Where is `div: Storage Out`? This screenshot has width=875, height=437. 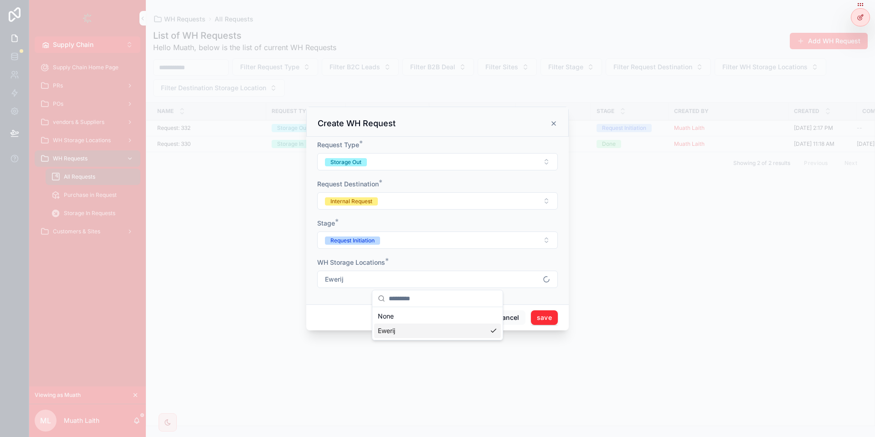
div: Storage Out is located at coordinates (346, 162).